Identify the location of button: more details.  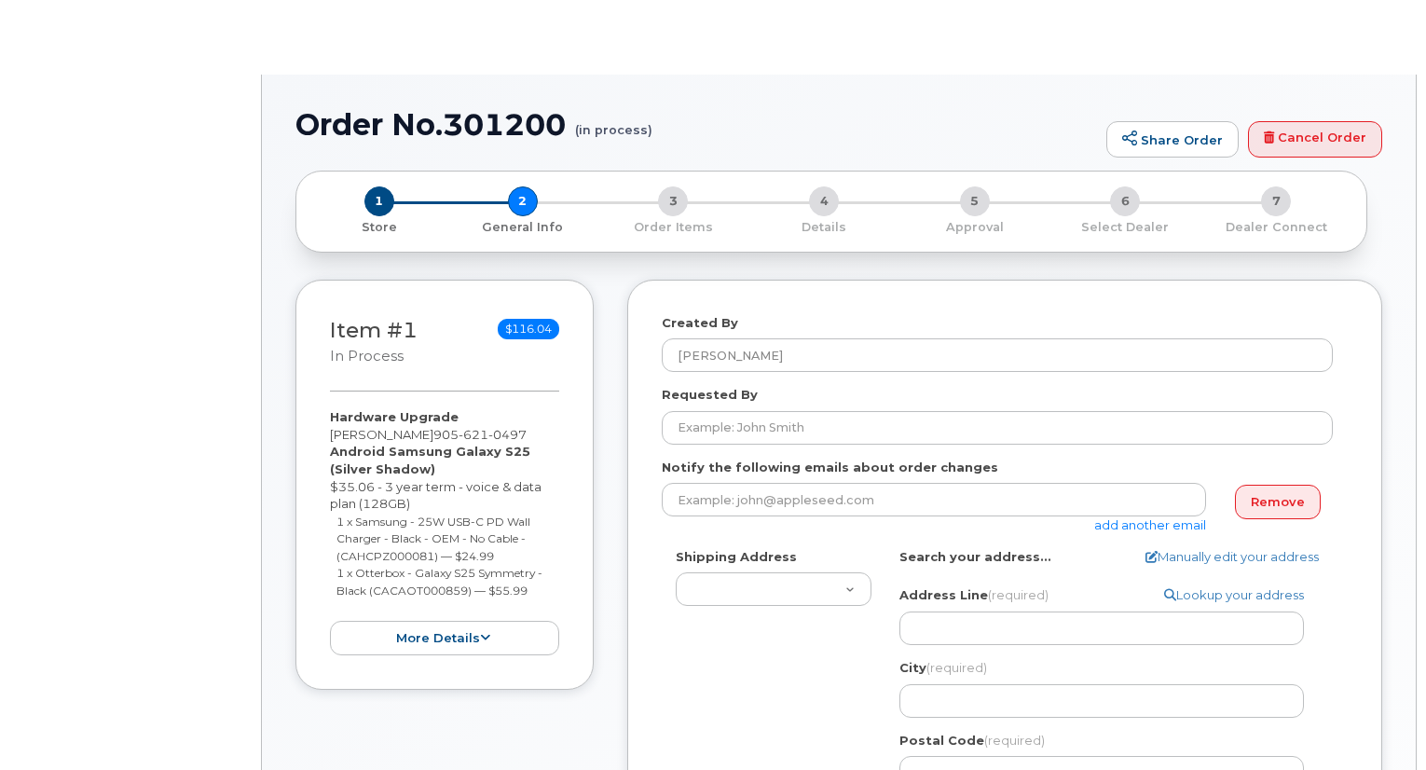
(445, 638).